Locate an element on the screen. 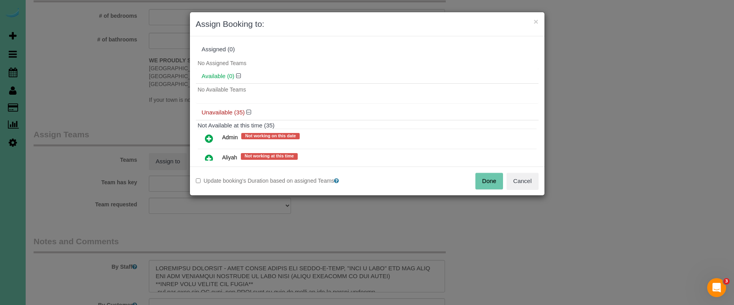 The height and width of the screenshot is (305, 734). h4: Unavailable (35) is located at coordinates (367, 113).